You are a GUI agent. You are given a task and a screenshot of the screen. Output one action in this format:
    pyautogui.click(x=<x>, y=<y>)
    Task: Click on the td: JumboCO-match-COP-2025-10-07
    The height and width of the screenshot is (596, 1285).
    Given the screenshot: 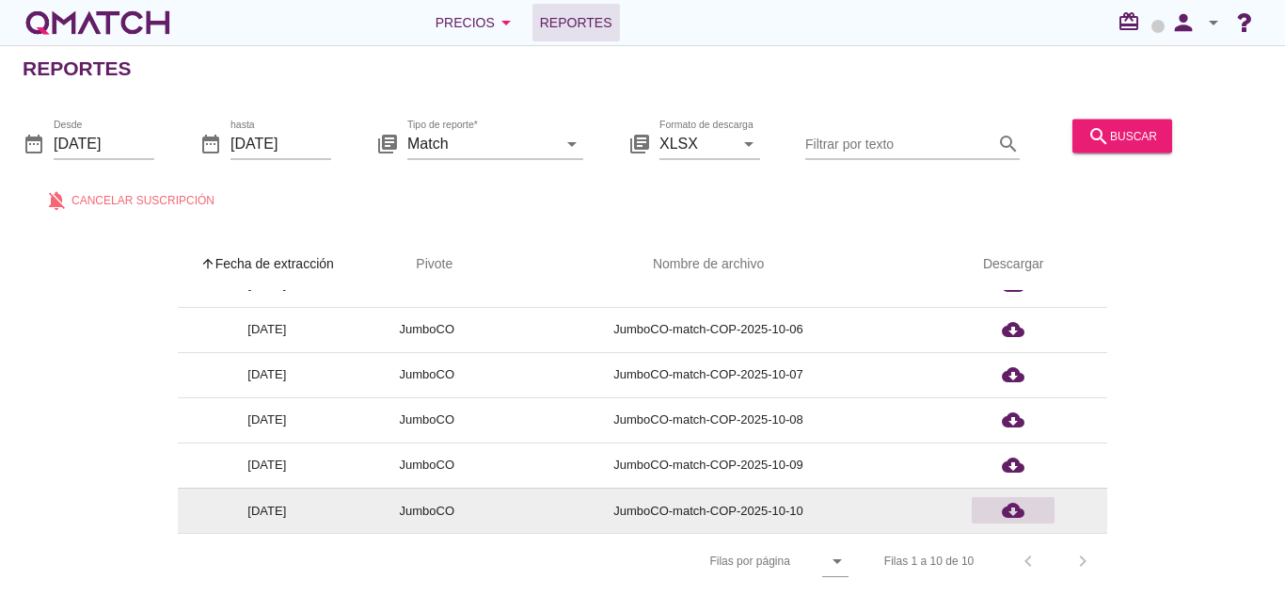 What is the action you would take?
    pyautogui.click(x=708, y=374)
    